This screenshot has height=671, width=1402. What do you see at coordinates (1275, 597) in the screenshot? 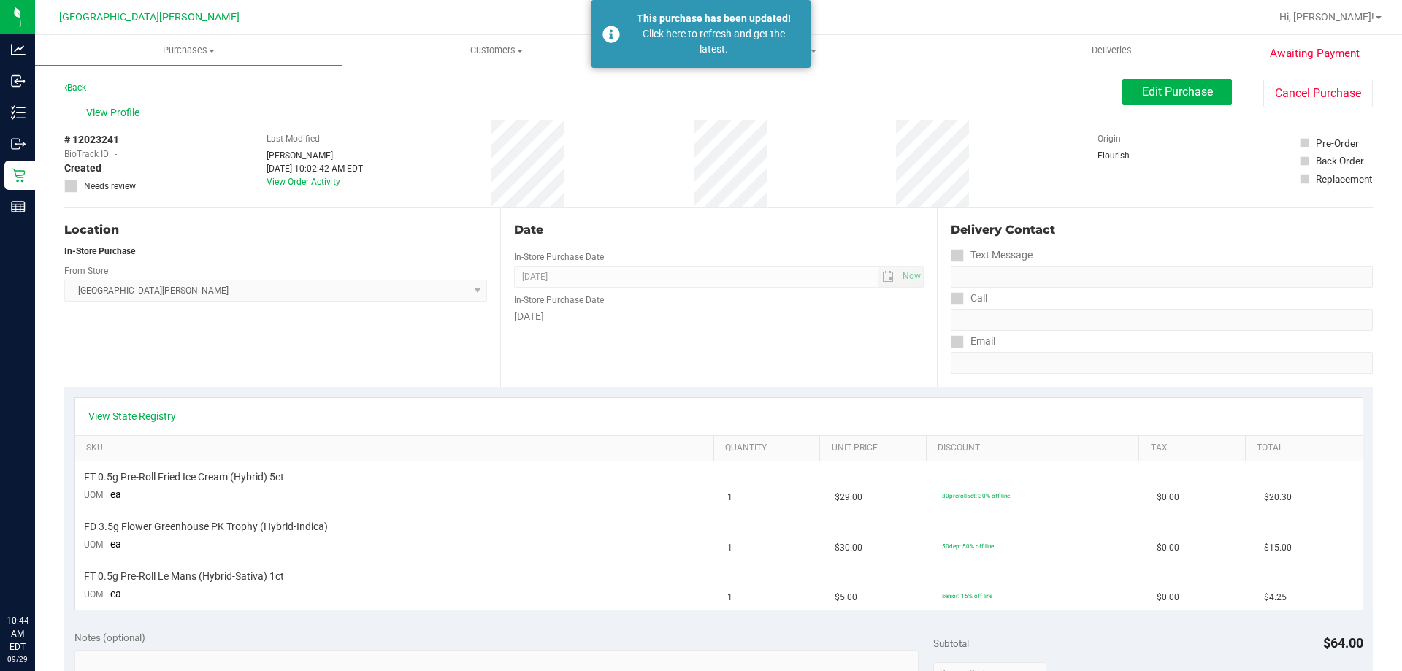
I see `span: $4.25` at bounding box center [1275, 597].